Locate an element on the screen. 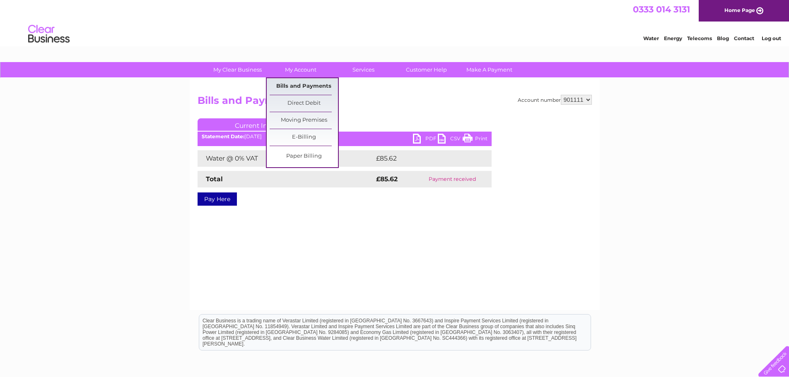  b: Statement Date: is located at coordinates (223, 136).